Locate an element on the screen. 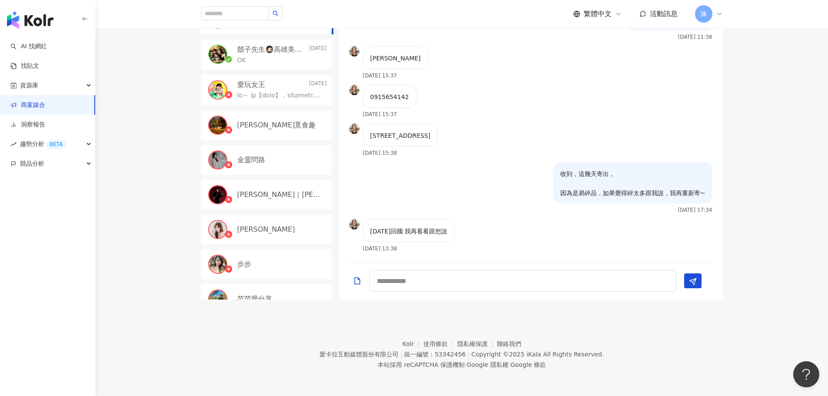  span: 競品分析 is located at coordinates (32, 164).